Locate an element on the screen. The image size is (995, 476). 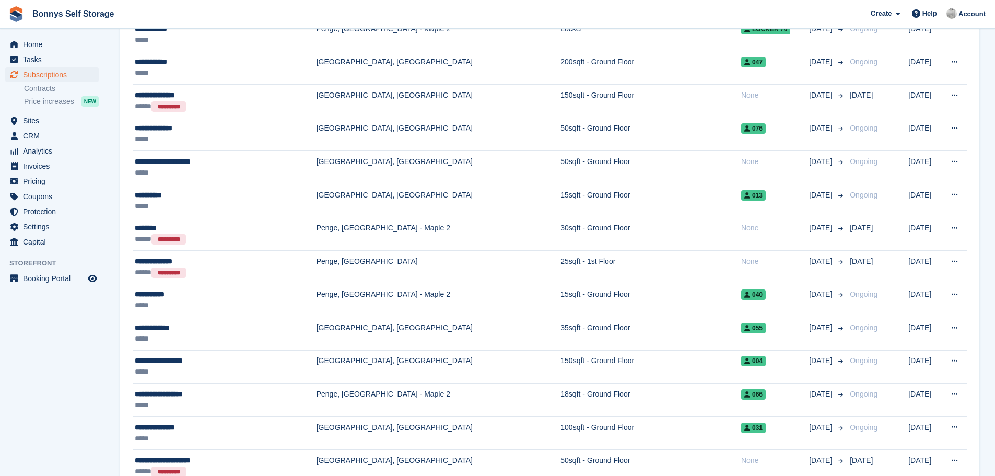
span: 040 is located at coordinates (753, 295).